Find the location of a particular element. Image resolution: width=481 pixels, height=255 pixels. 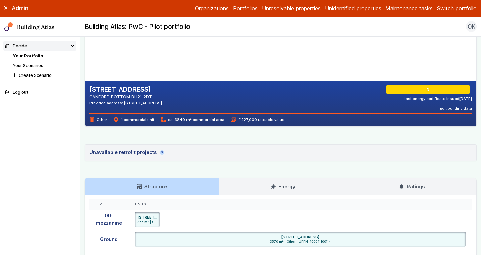

div: Level is located at coordinates (109, 204).